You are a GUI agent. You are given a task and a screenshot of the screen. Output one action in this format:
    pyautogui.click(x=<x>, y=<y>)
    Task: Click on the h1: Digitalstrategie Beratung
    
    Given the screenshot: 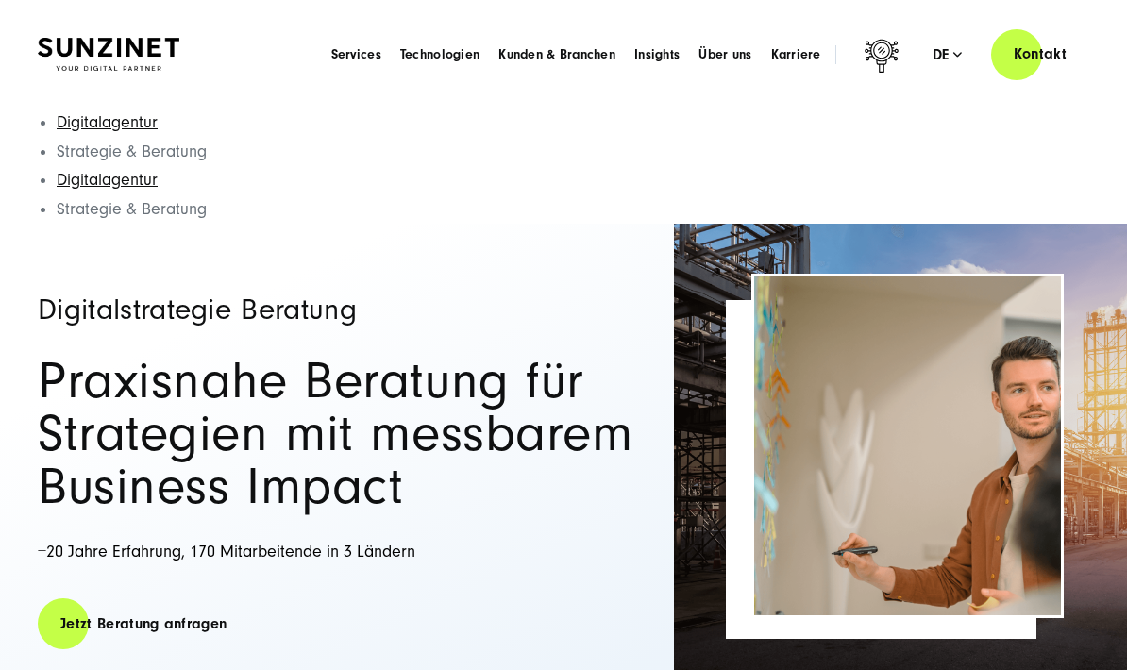 What is the action you would take?
    pyautogui.click(x=339, y=310)
    